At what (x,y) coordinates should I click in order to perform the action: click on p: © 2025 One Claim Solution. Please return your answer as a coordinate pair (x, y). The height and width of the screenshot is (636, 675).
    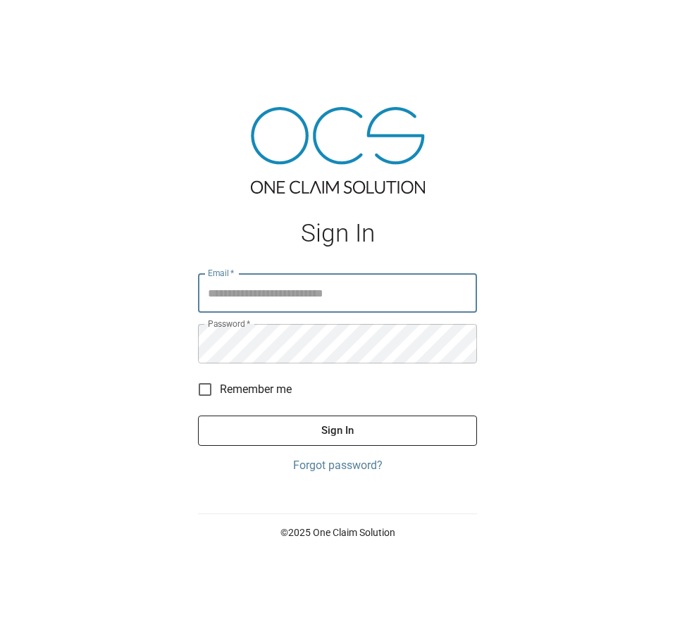
    Looking at the image, I should click on (338, 533).